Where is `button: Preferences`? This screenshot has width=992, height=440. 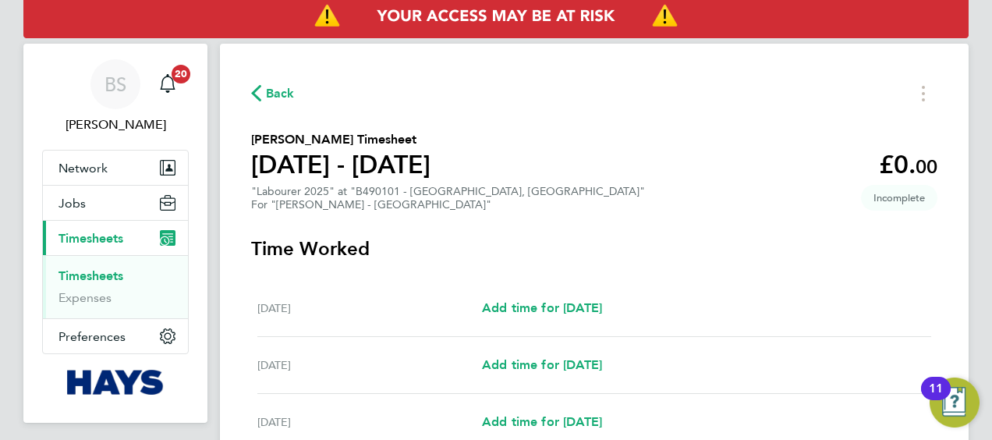 button: Preferences is located at coordinates (115, 336).